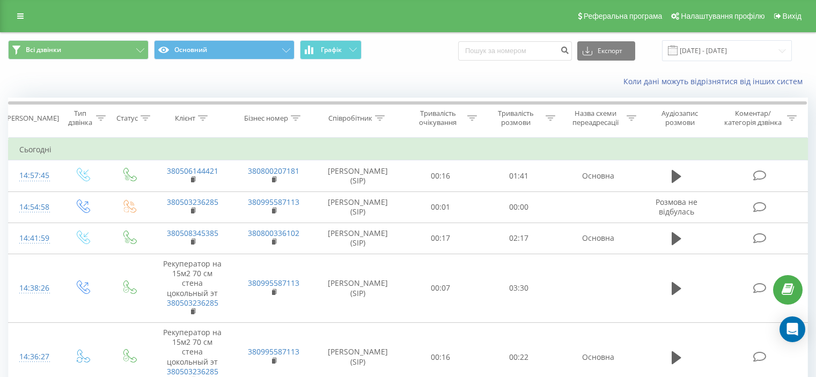  I want to click on button: Всі дзвінки, so click(78, 50).